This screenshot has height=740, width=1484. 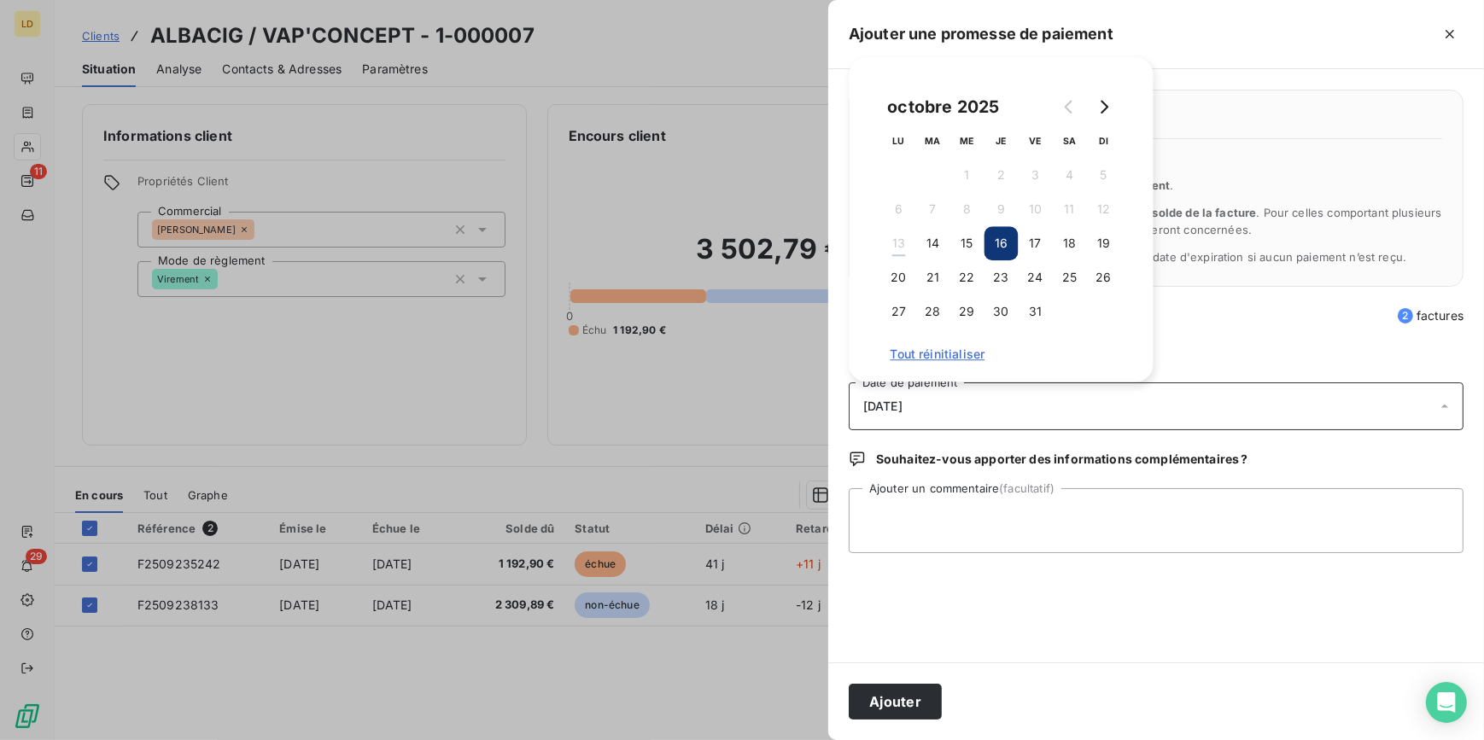 What do you see at coordinates (1070, 209) in the screenshot?
I see `button: 11` at bounding box center [1070, 209].